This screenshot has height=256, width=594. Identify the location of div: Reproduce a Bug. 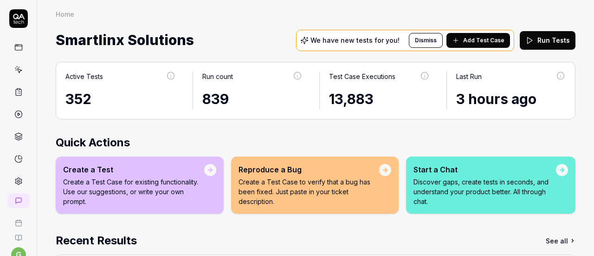
(308, 169).